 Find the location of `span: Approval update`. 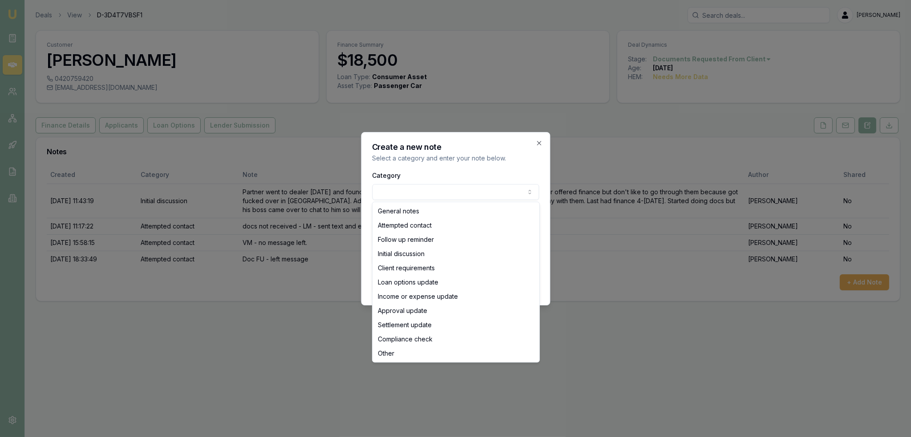

span: Approval update is located at coordinates (402, 311).